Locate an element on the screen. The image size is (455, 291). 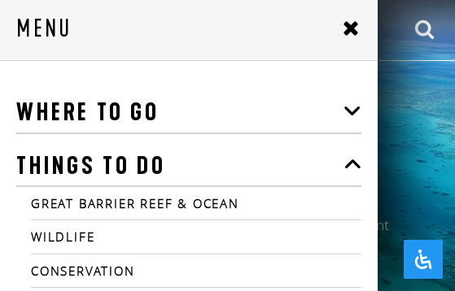
button: Open Accessibility Panel is located at coordinates (423, 260).